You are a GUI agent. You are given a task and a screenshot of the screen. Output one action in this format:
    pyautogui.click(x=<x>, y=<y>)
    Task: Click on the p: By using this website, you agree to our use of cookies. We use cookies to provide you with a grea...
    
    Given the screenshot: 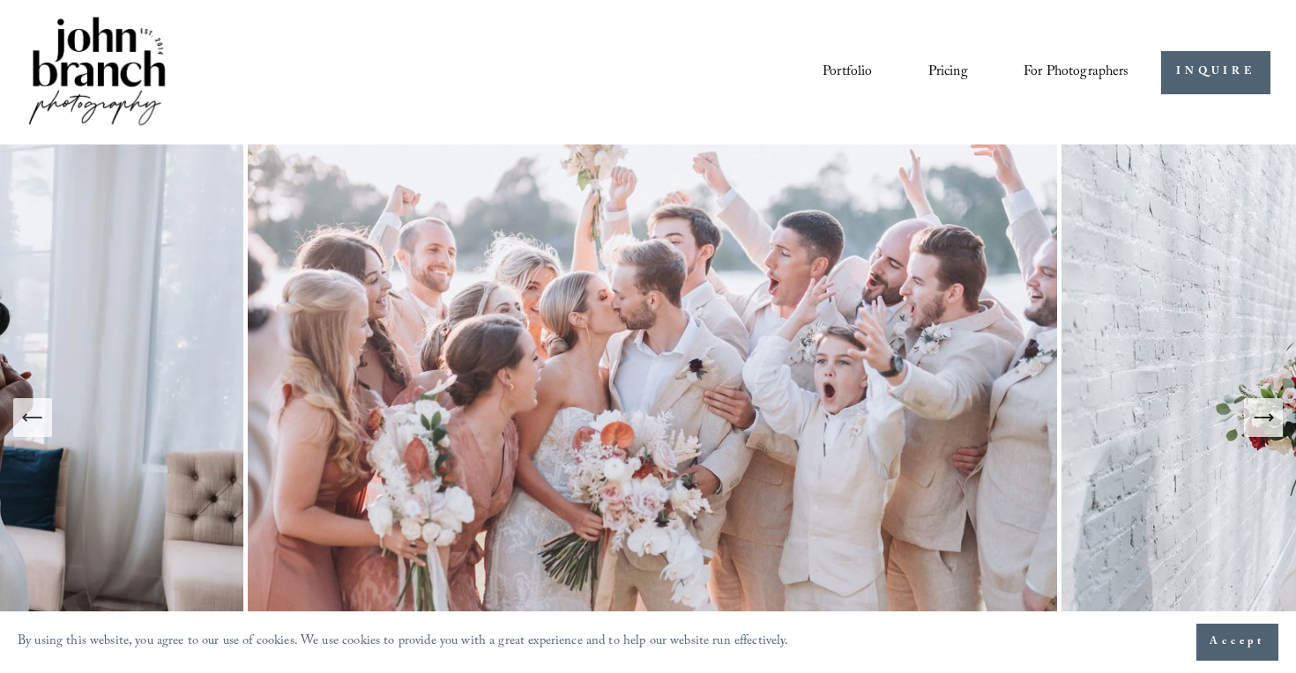 What is the action you would take?
    pyautogui.click(x=403, y=643)
    